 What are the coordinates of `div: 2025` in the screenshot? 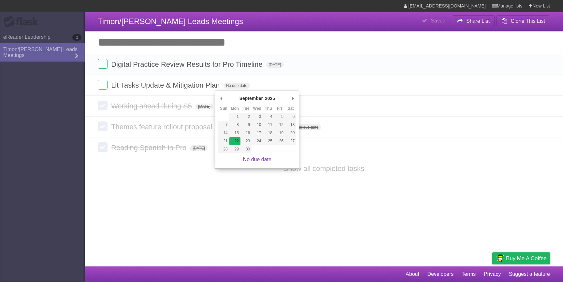 It's located at (270, 98).